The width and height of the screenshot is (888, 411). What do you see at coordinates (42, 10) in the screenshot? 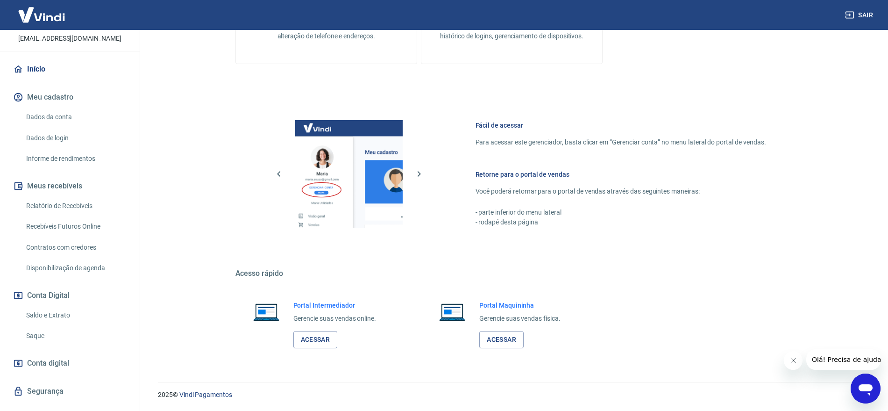
I see `span: Olá! Precisa de ajuda?` at bounding box center [42, 10].